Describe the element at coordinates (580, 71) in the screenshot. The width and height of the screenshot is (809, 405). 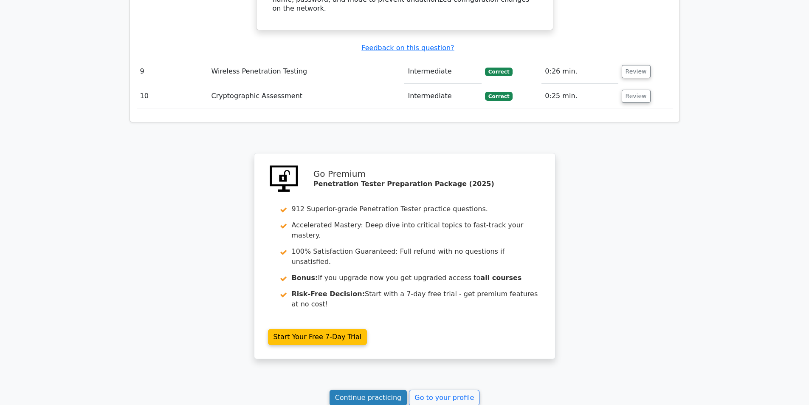
I see `td: 0:26 min.` at that location.